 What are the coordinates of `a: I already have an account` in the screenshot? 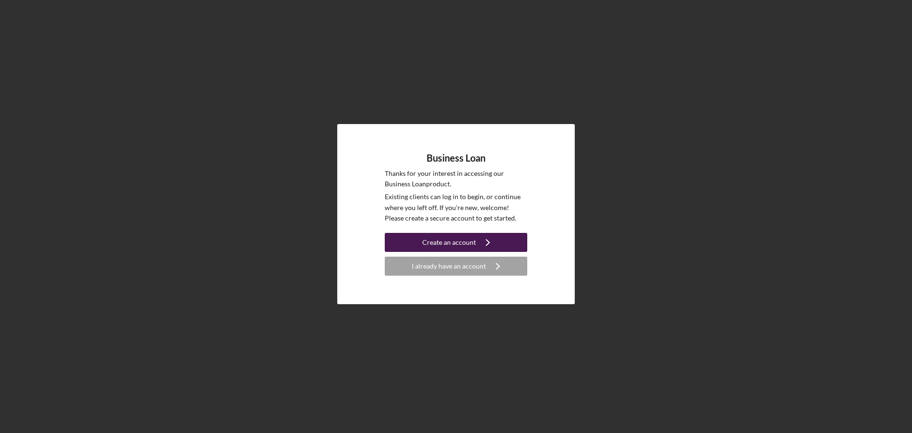 It's located at (456, 266).